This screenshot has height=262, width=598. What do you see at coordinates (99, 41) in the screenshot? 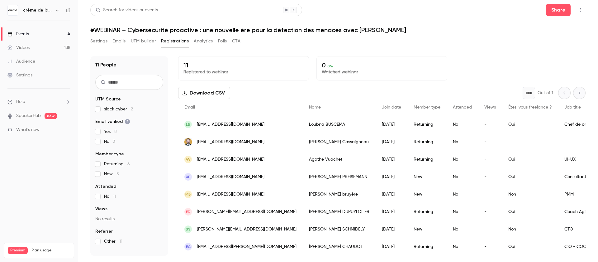
I see `button: Settings` at bounding box center [99, 41].